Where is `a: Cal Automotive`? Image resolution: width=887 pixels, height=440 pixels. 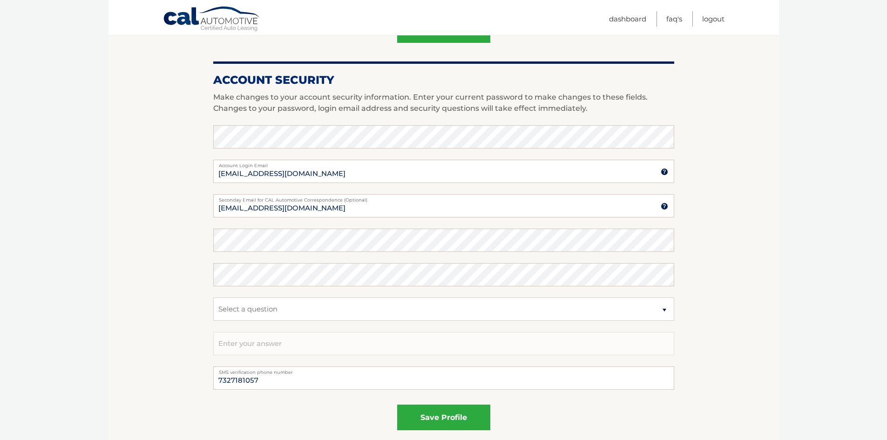 a: Cal Automotive is located at coordinates (212, 20).